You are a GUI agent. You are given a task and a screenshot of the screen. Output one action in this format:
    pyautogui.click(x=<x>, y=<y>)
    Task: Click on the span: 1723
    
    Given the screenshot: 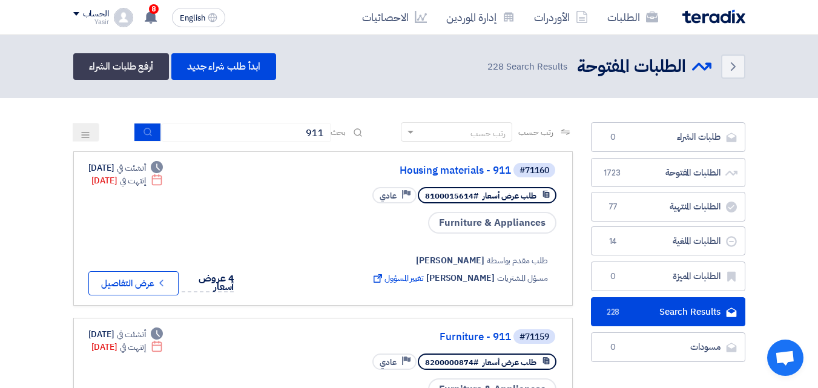 What is the action you would take?
    pyautogui.click(x=614, y=173)
    